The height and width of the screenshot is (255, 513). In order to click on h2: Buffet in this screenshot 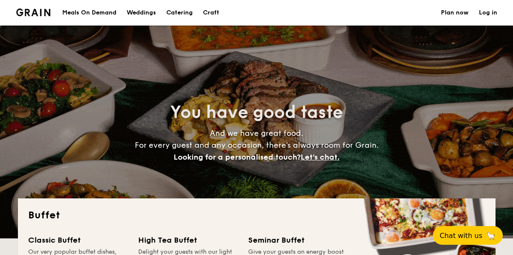, I will do `click(256, 216)`.